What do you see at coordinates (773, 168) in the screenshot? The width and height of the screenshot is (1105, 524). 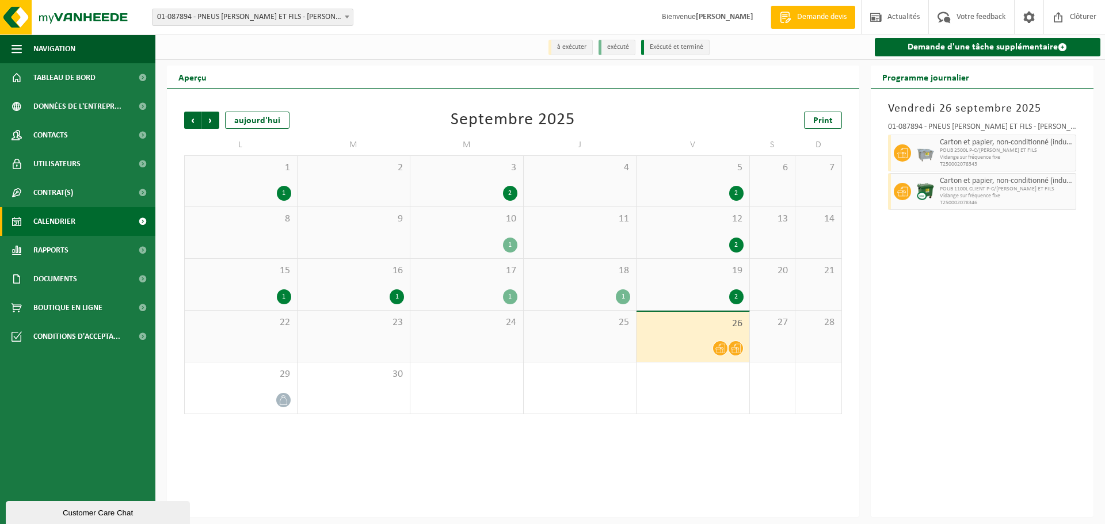 I see `span: 6` at bounding box center [773, 168].